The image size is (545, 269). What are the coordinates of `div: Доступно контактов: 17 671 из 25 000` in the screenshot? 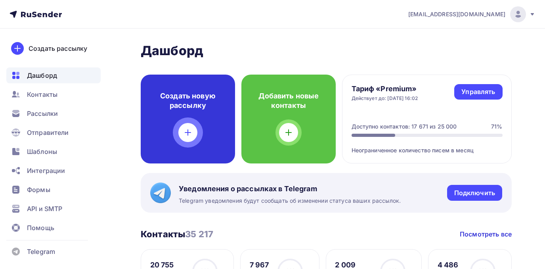 It's located at (405, 127).